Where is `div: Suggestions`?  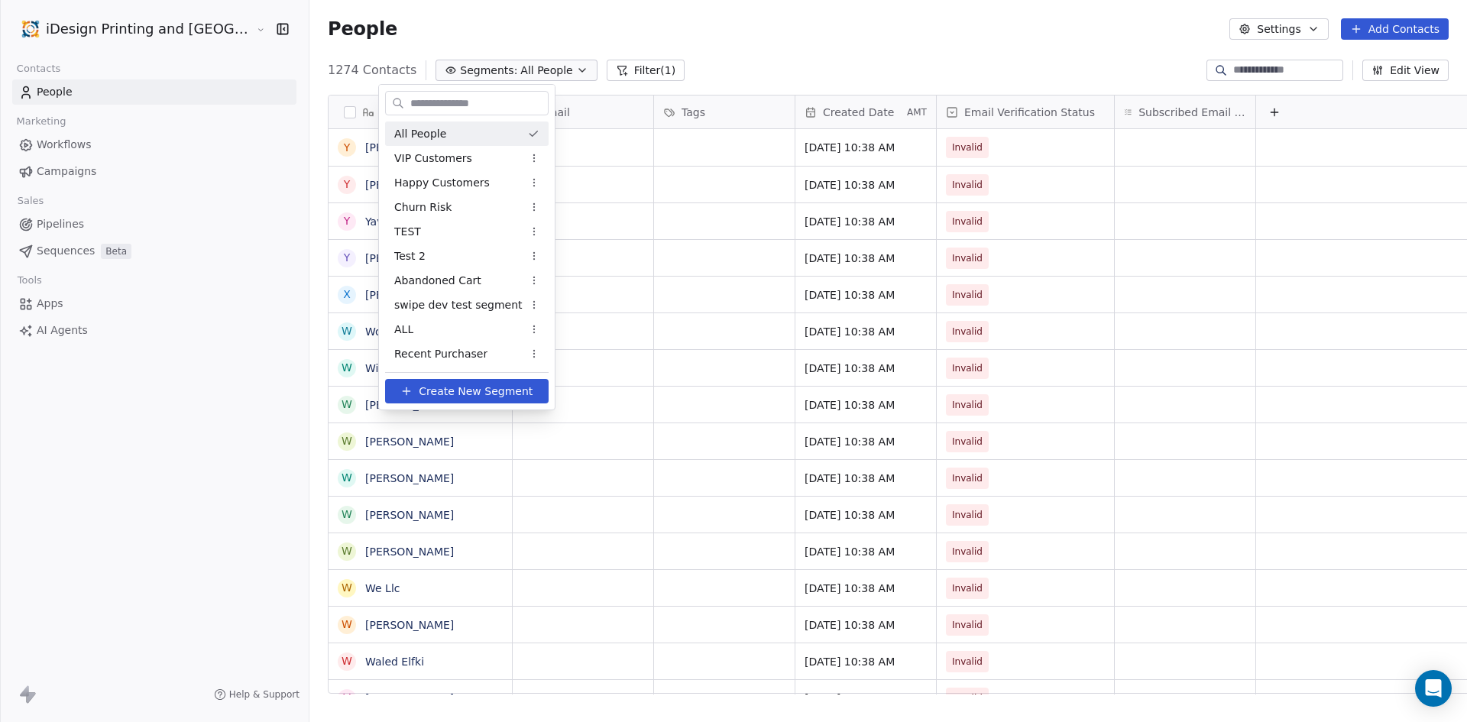 div: Suggestions is located at coordinates (467, 244).